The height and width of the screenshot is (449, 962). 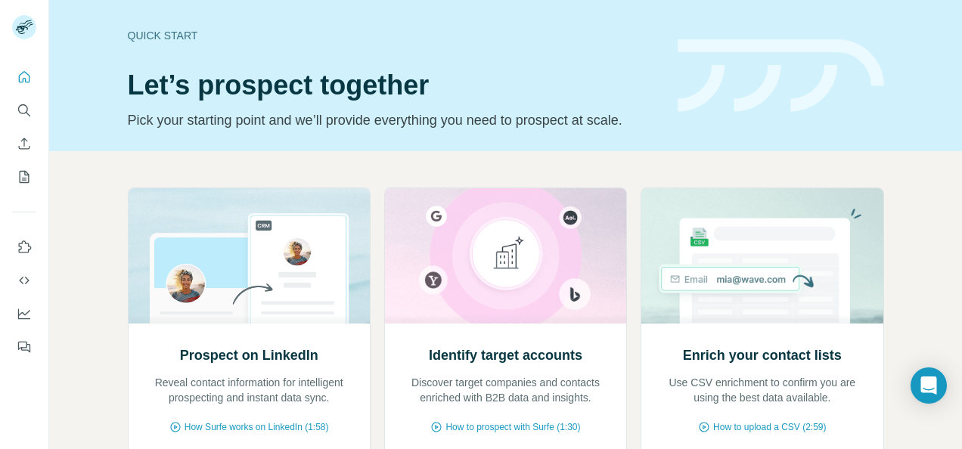 I want to click on button: Enrich CSV, so click(x=24, y=144).